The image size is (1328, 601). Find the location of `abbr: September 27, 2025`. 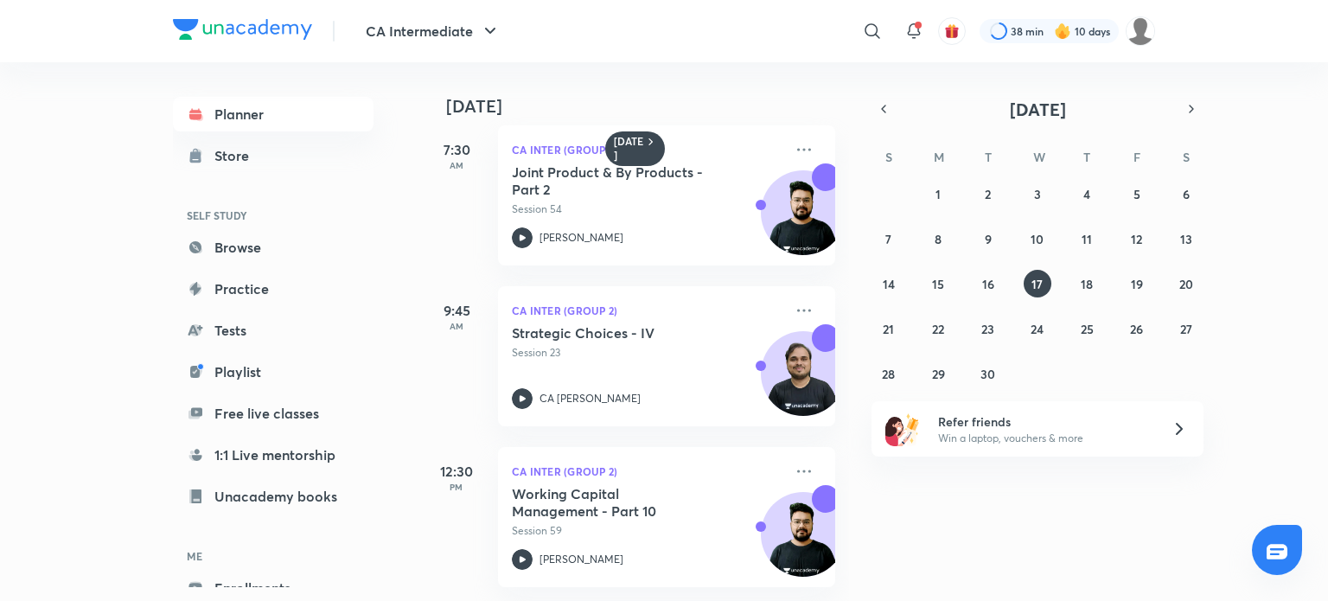

abbr: September 27, 2025 is located at coordinates (1186, 329).